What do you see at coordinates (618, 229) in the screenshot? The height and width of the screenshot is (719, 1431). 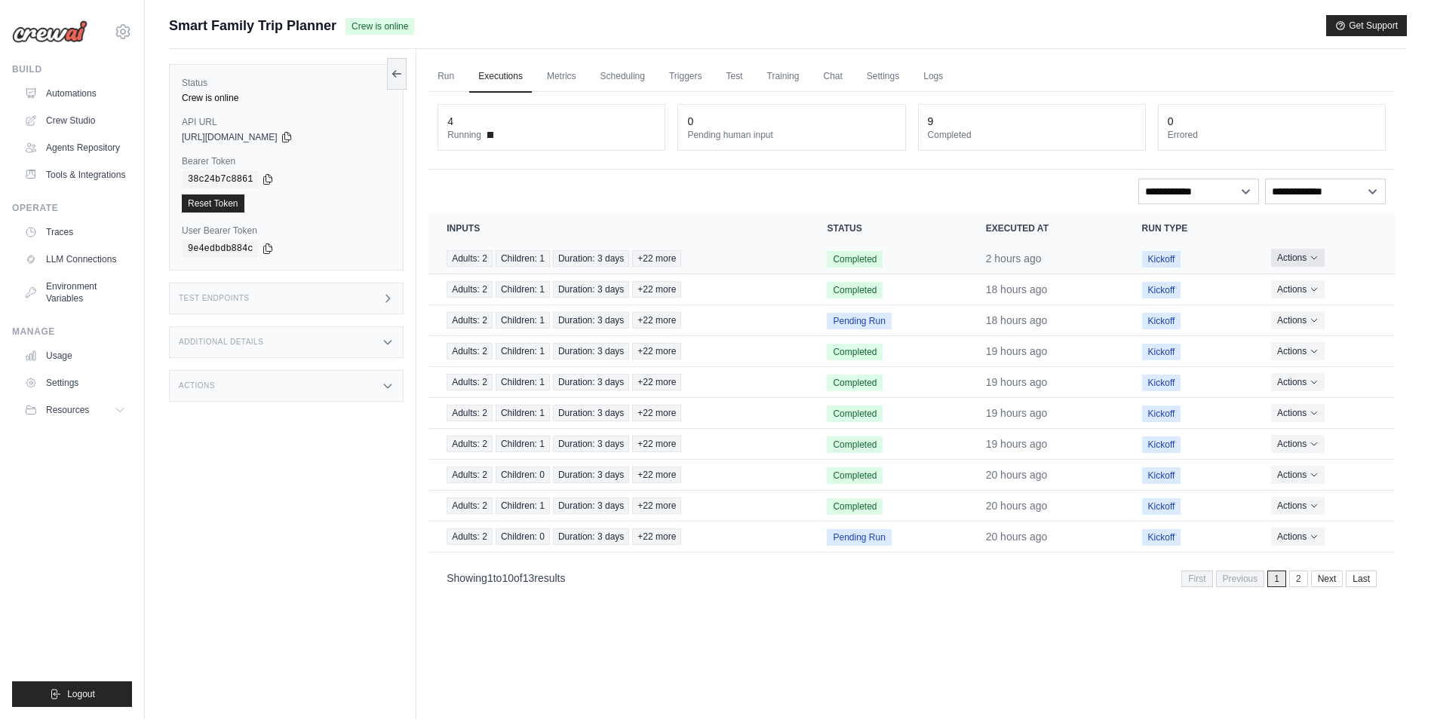 I see `th: Inputs` at bounding box center [618, 229].